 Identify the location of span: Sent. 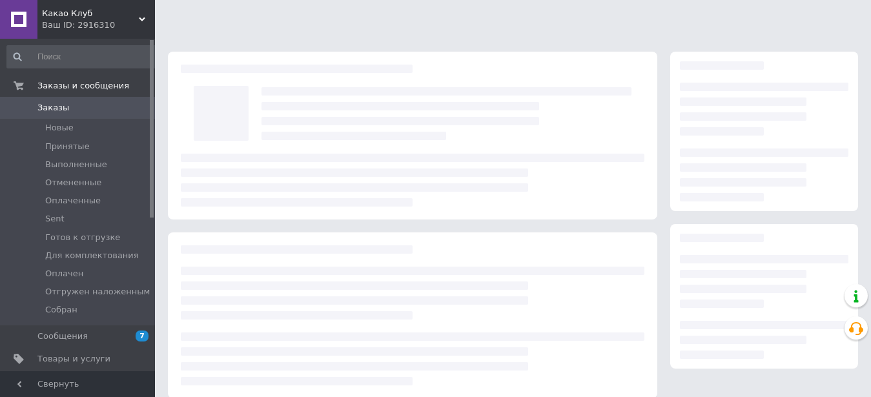
(55, 219).